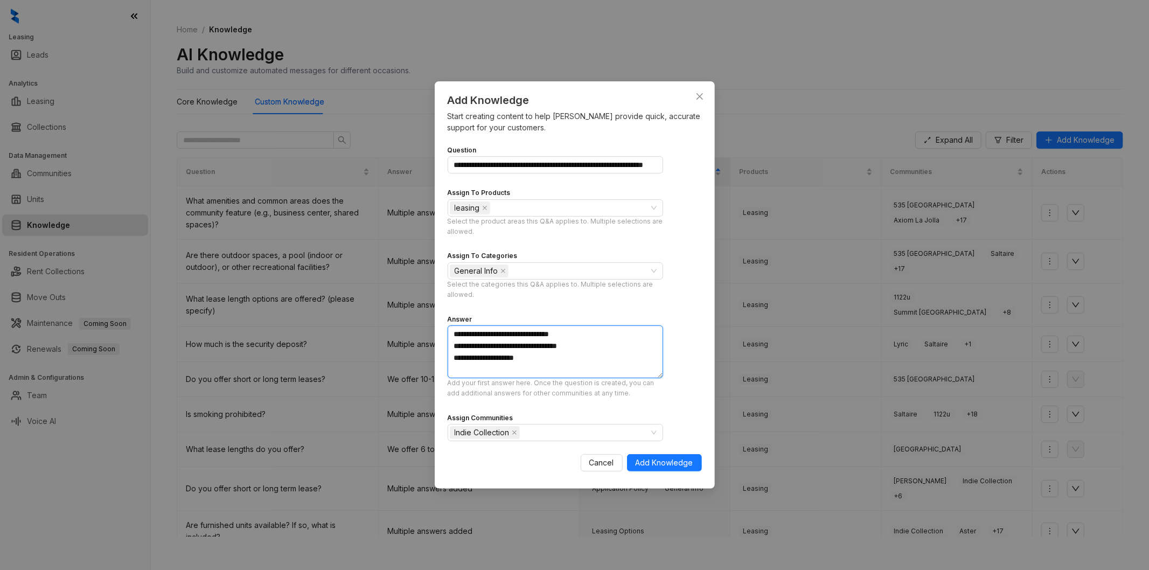  I want to click on div: Question, so click(462, 150).